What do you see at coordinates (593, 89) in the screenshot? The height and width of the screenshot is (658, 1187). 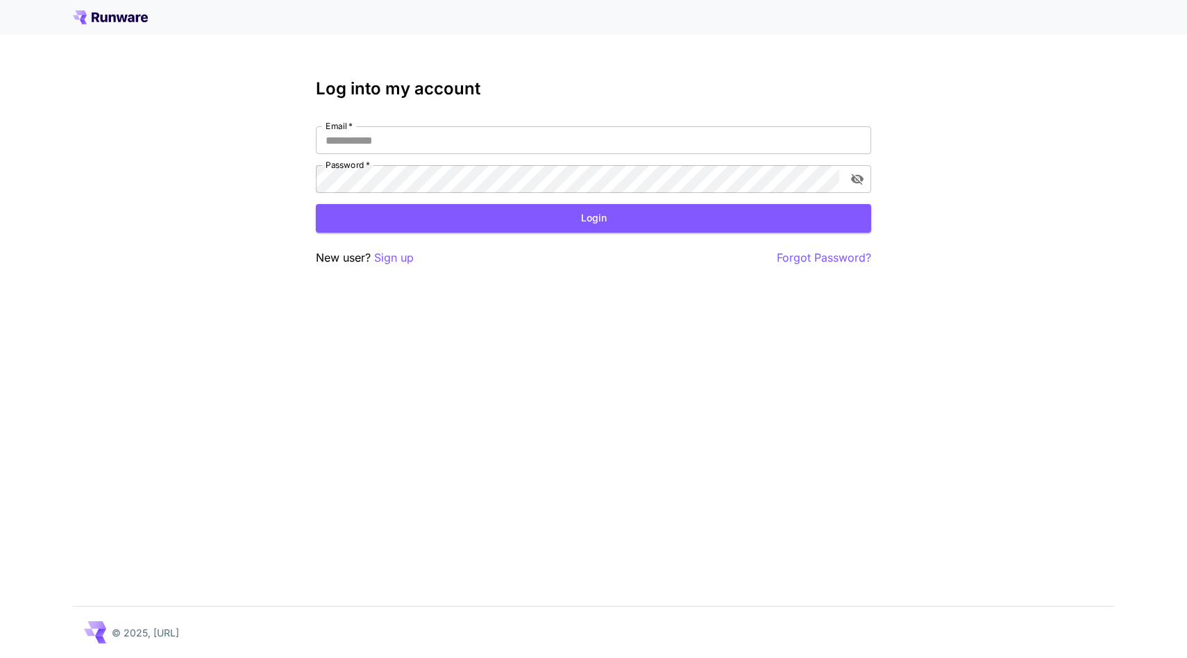 I see `h3: Log into my account` at bounding box center [593, 89].